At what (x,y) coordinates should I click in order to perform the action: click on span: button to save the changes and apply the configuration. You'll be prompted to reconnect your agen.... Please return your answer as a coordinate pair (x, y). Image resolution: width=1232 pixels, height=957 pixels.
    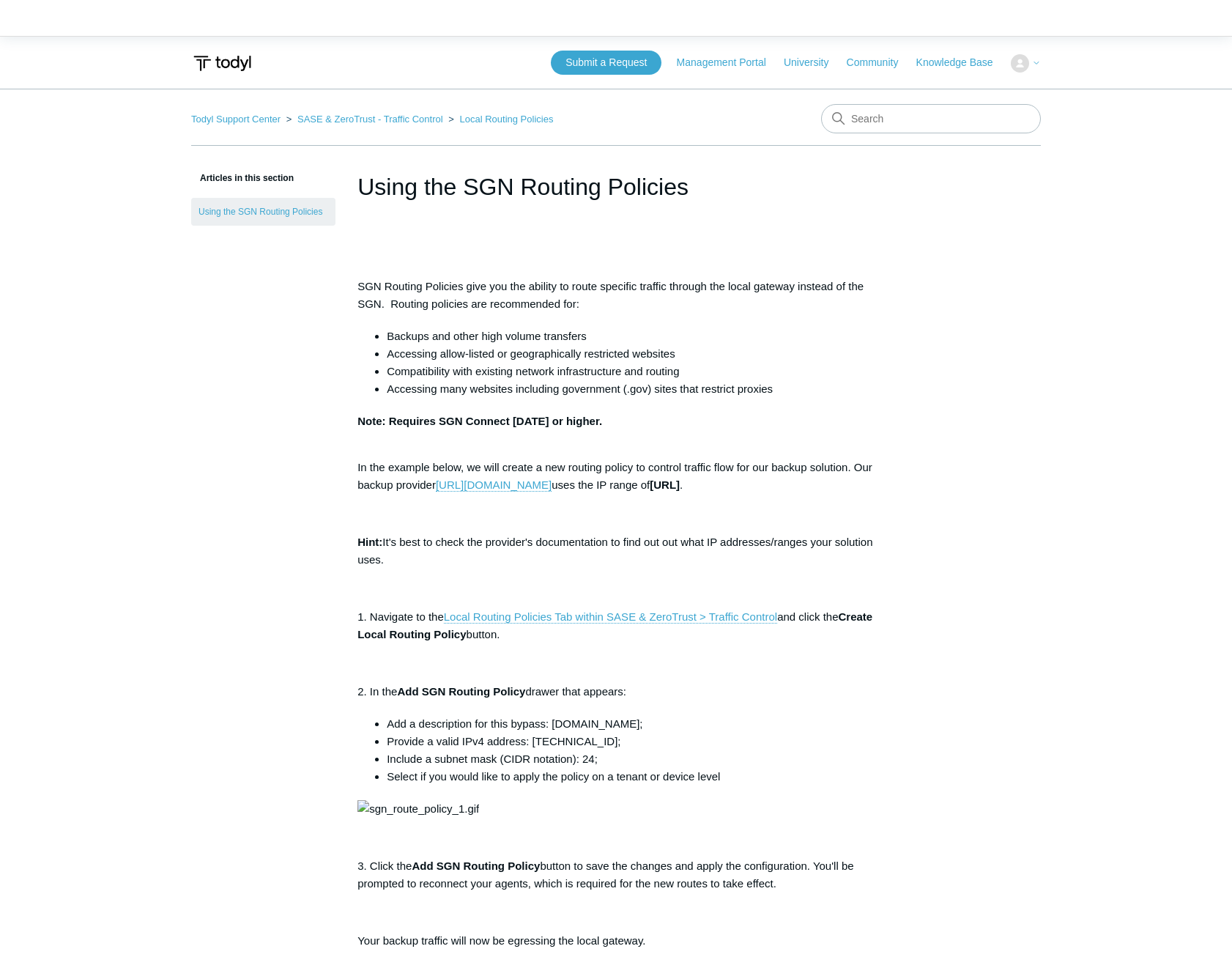
    Looking at the image, I should click on (605, 874).